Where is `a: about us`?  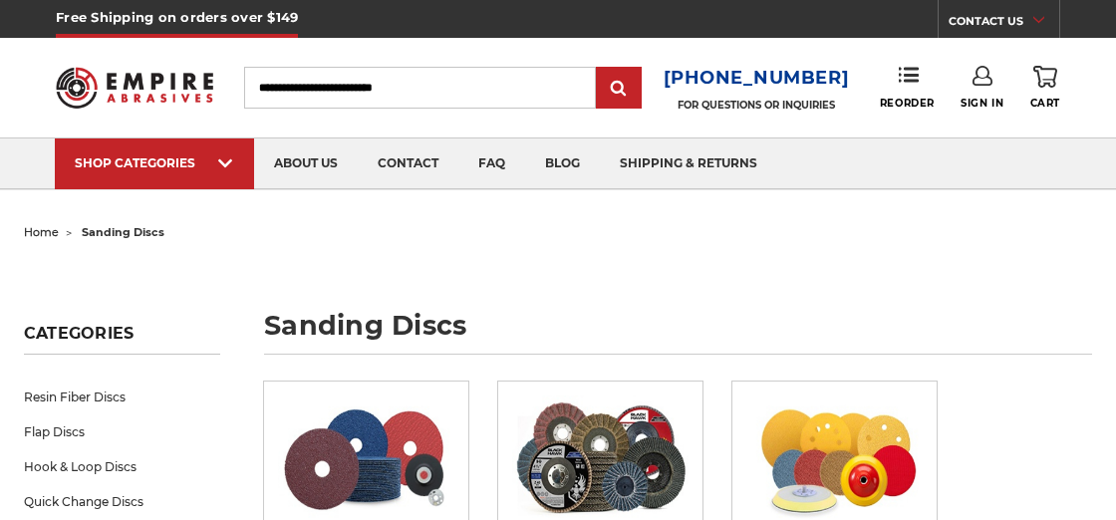
a: about us is located at coordinates (306, 163).